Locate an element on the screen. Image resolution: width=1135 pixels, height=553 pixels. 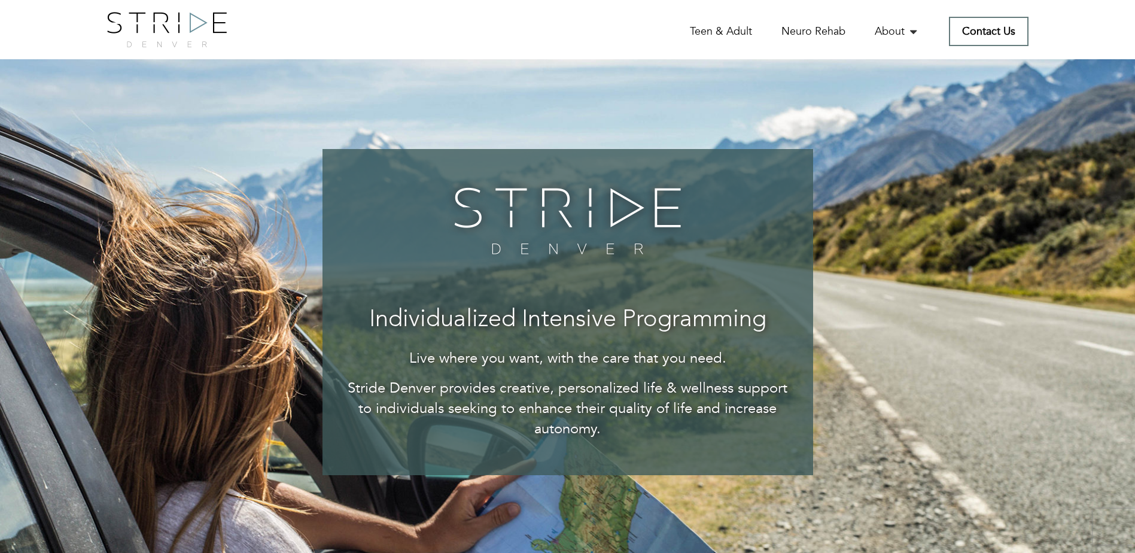
a: Contact Us is located at coordinates (988, 31).